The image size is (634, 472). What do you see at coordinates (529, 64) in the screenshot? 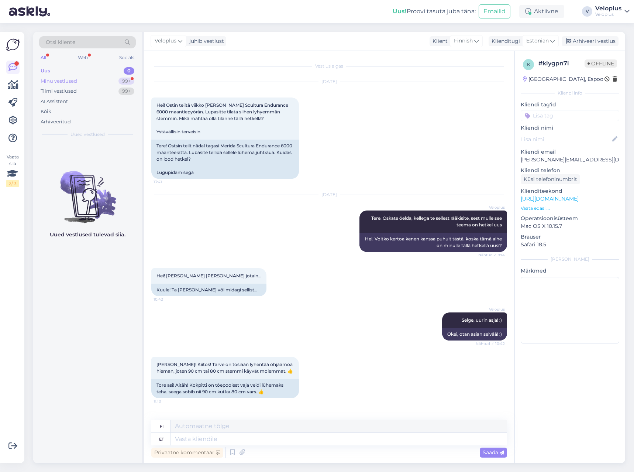
I see `span: k` at bounding box center [529, 64].